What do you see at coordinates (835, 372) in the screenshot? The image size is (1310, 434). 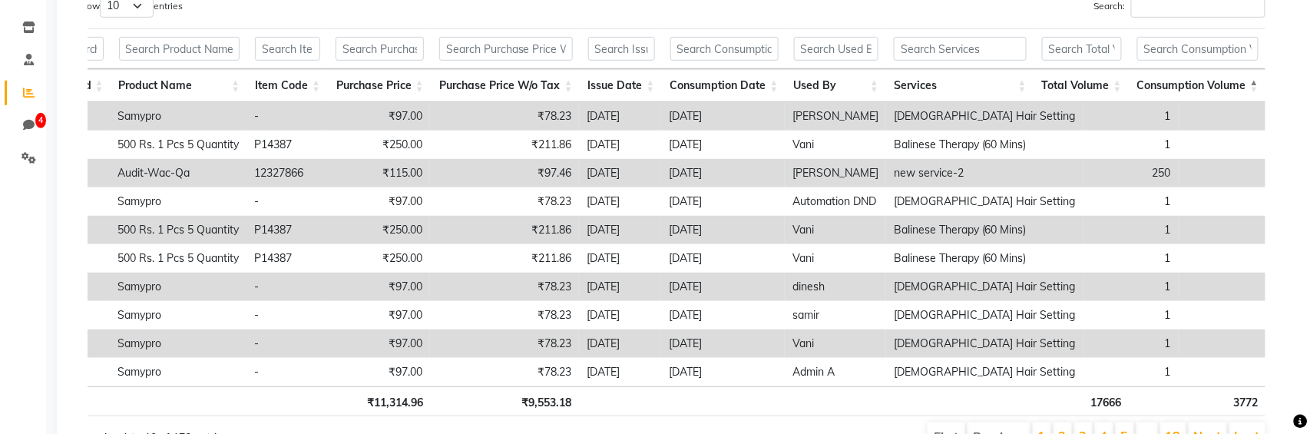 I see `td: Admin A` at bounding box center [835, 372].